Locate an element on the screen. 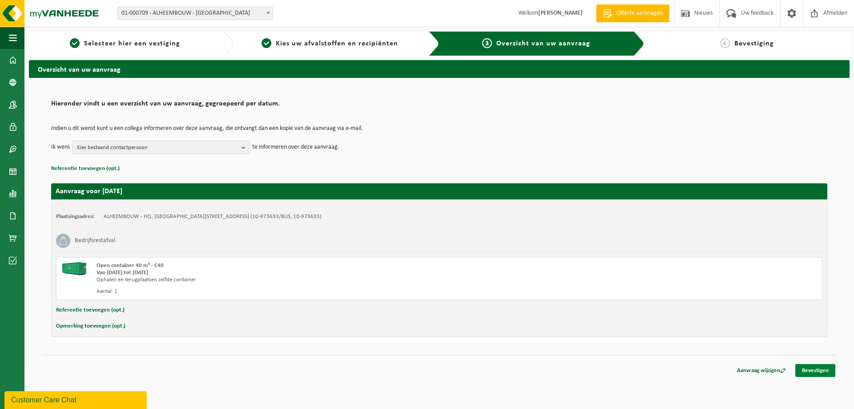  div: Customer Care Chat is located at coordinates (71, 11).